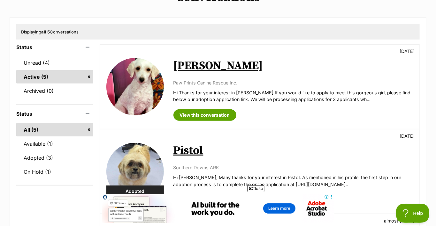 This screenshot has width=436, height=226. I want to click on div: Adopted, so click(135, 192).